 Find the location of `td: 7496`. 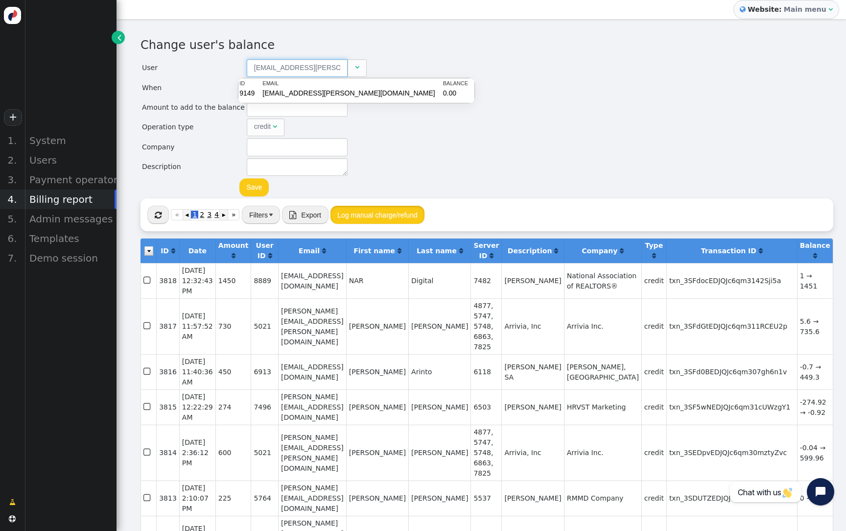

td: 7496 is located at coordinates (264, 407).